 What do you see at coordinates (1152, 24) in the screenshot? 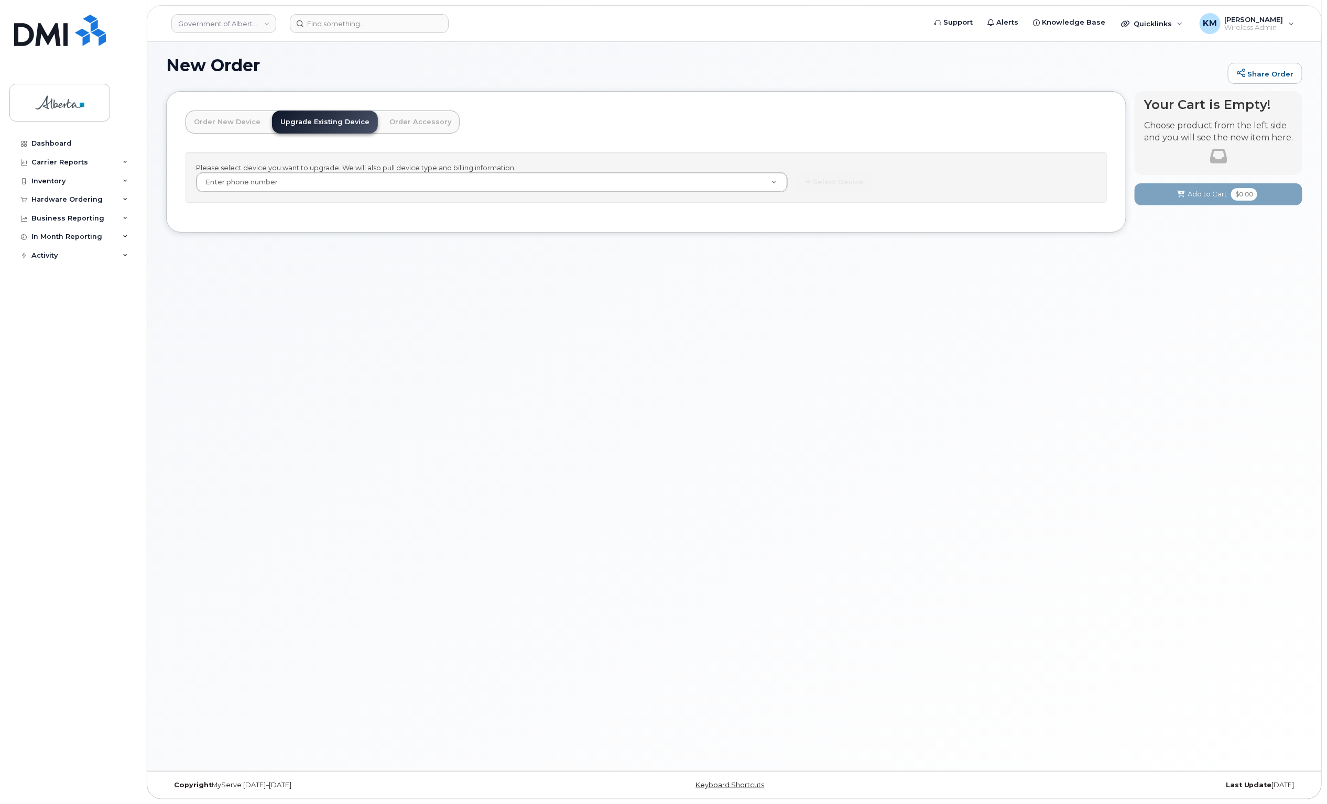
I see `span: Quicklinks` at bounding box center [1152, 24].